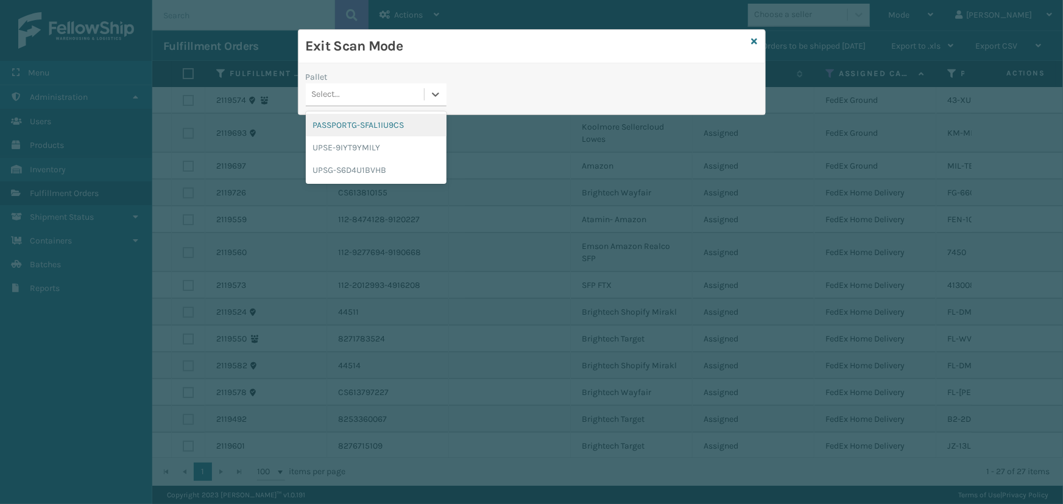 The image size is (1063, 504). I want to click on div: Select..., so click(326, 94).